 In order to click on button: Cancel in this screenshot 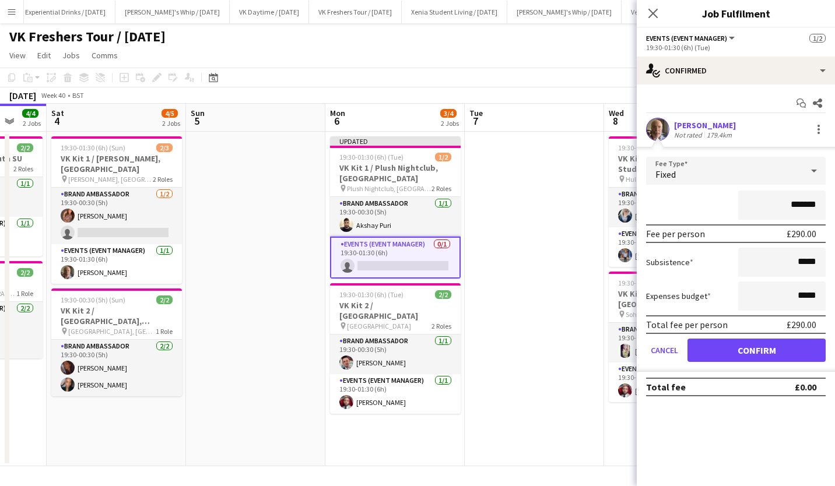, I will do `click(664, 350)`.